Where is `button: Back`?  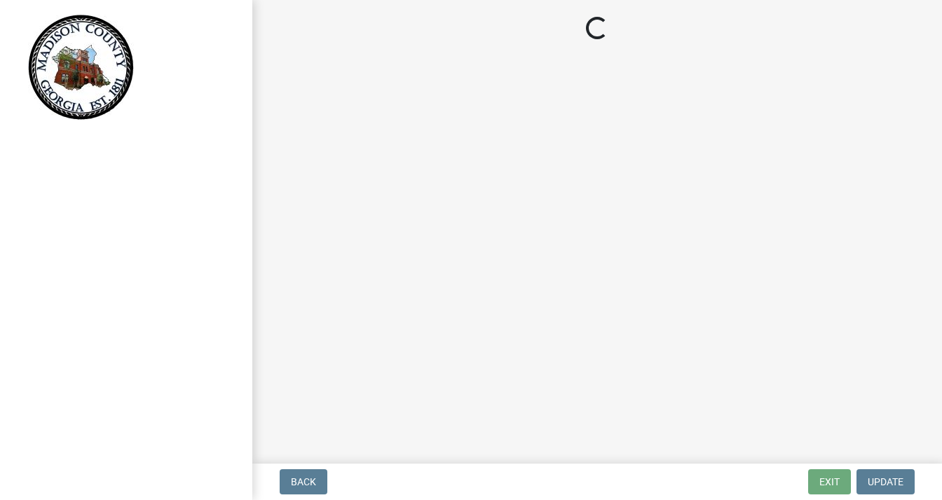
button: Back is located at coordinates (304, 482).